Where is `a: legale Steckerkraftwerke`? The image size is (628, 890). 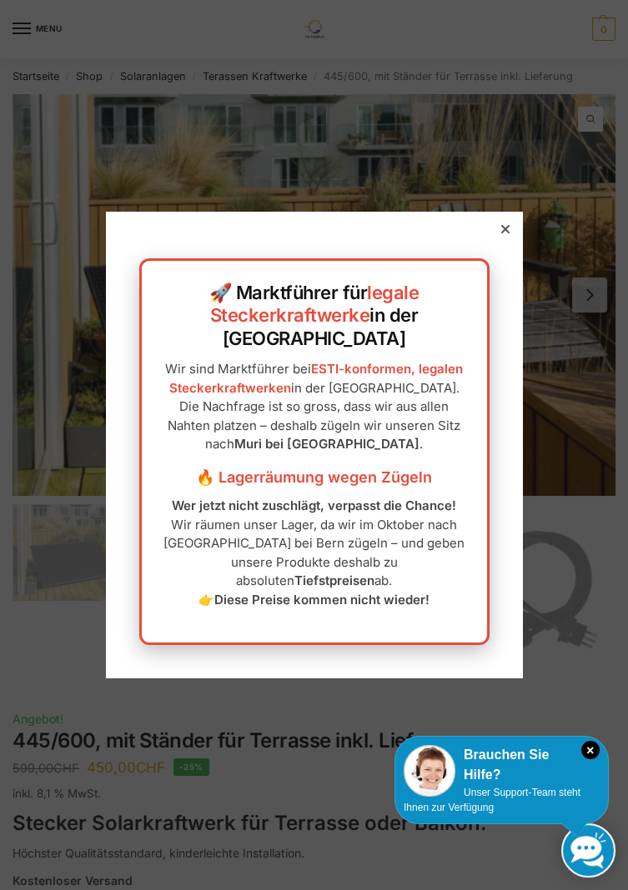
a: legale Steckerkraftwerke is located at coordinates (314, 304).